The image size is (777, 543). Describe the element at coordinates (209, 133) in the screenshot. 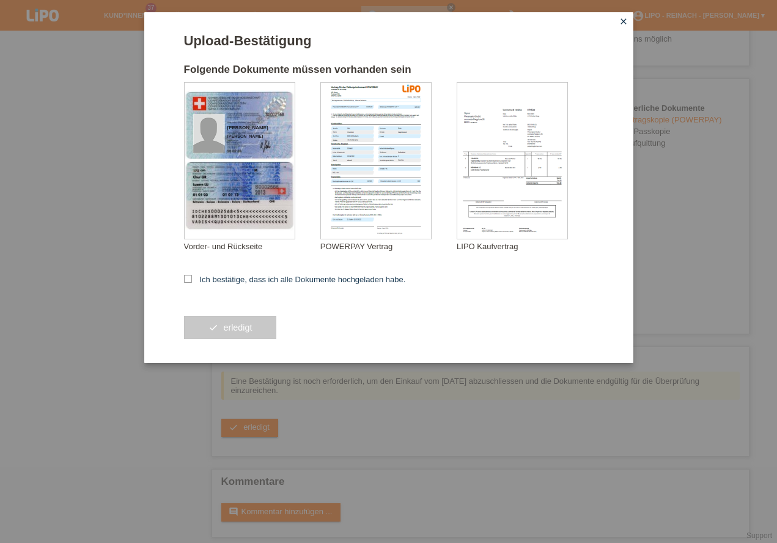

I see `img: swiss_id_photo_male.png` at that location.